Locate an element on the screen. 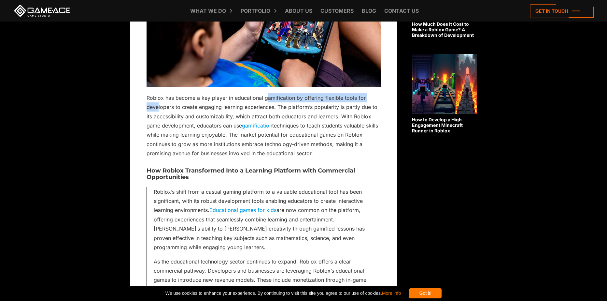  a: Educational games for kids is located at coordinates (243, 210).